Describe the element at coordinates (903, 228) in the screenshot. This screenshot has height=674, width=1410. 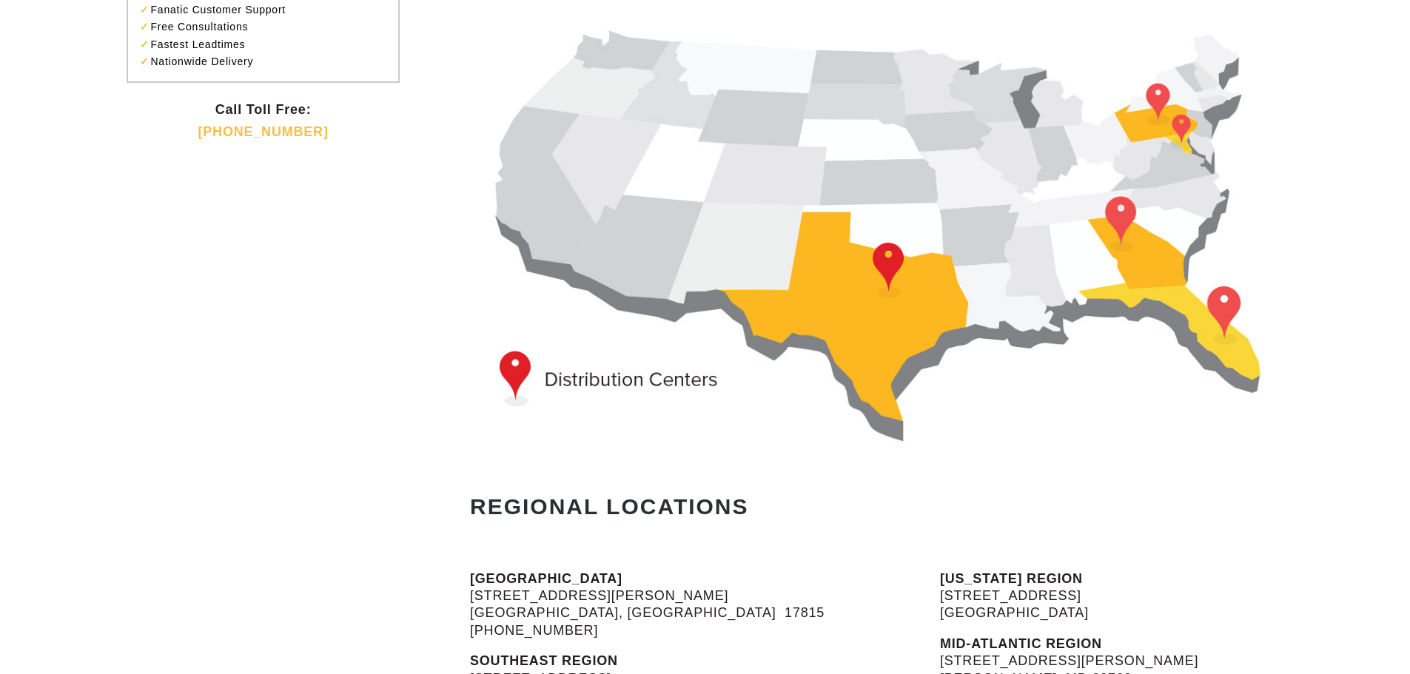
I see `img: dist-map-1` at that location.